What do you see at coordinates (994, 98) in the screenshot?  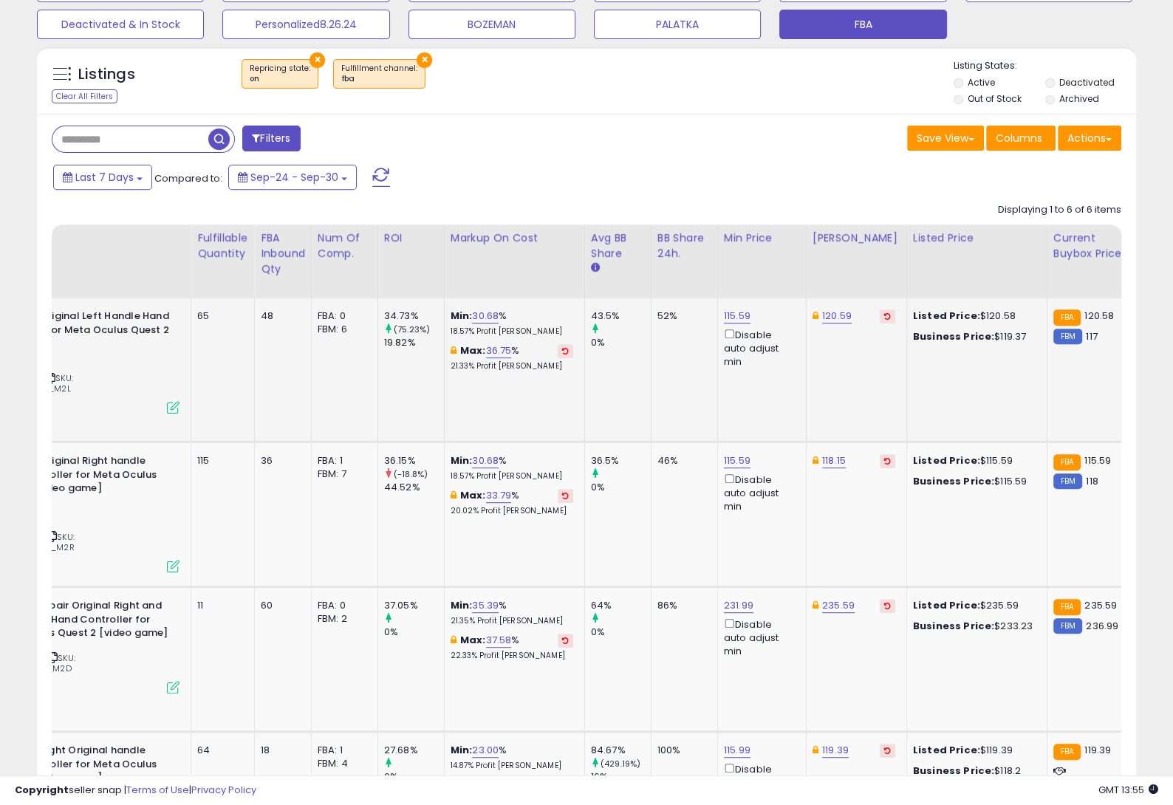 I see `label: Out of Stock` at bounding box center [994, 98].